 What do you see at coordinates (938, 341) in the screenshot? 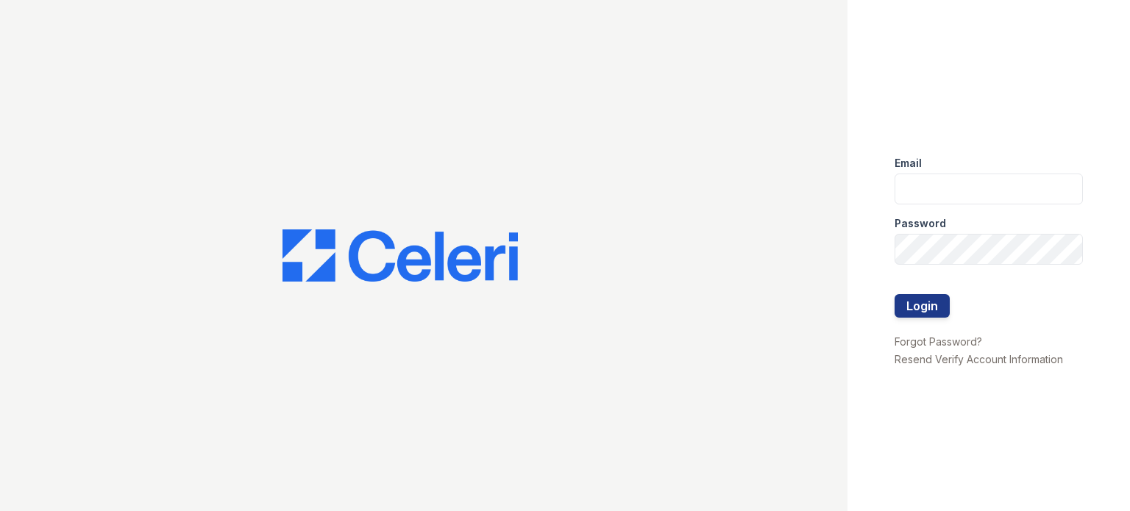
I see `a: Forgot Password?` at bounding box center [938, 341].